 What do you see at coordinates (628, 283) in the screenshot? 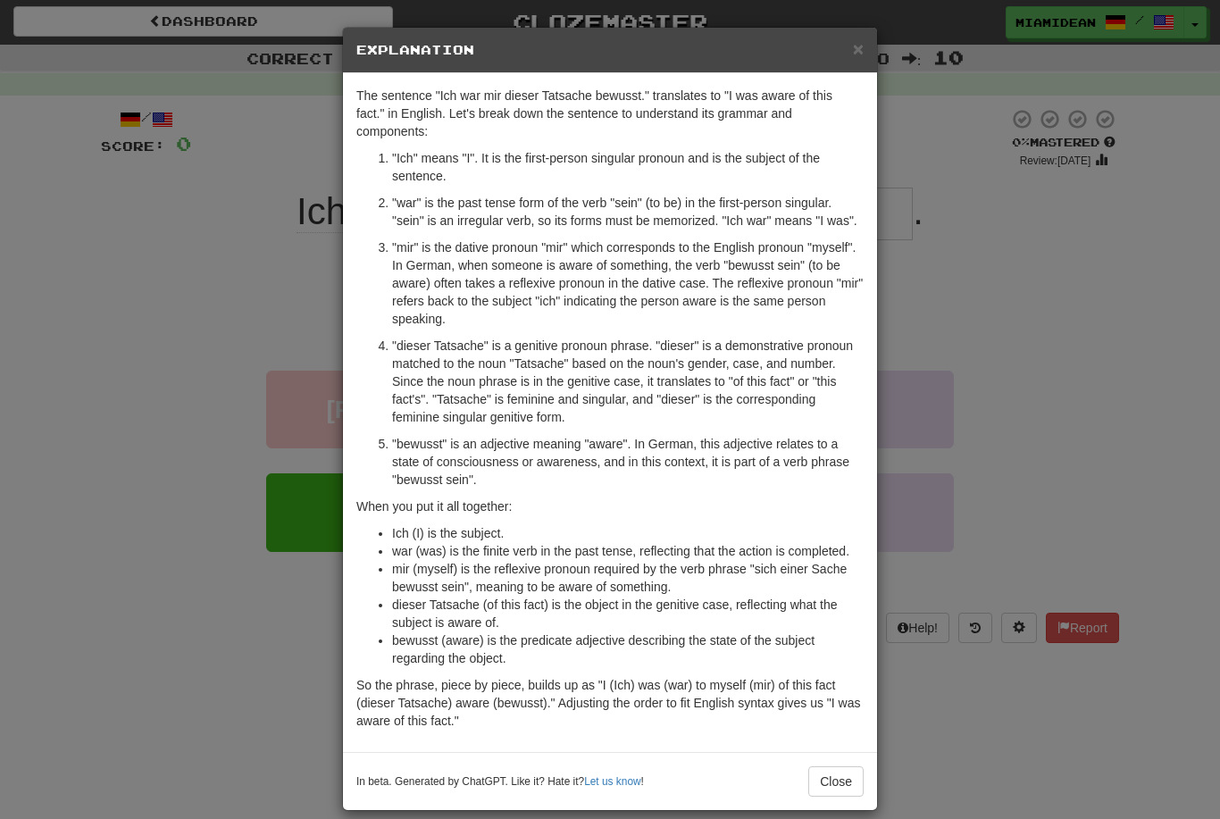
I see `p: "mir" is the dative pronoun "mir" which corresponds to the English pronoun "myself". In German, w...` at bounding box center [628, 283].